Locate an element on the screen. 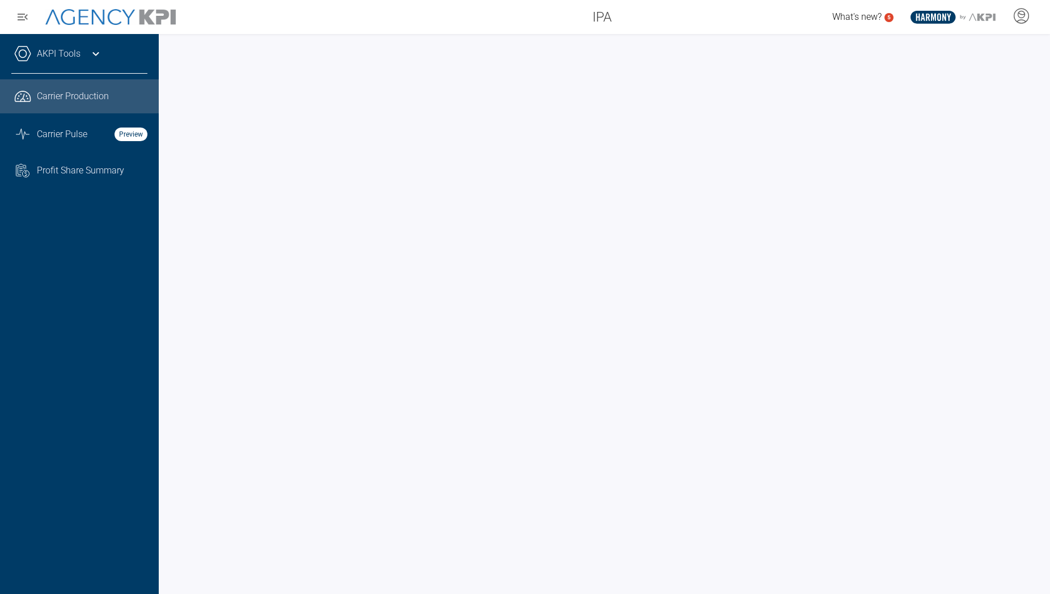  span: Carrier Production is located at coordinates (73, 96).